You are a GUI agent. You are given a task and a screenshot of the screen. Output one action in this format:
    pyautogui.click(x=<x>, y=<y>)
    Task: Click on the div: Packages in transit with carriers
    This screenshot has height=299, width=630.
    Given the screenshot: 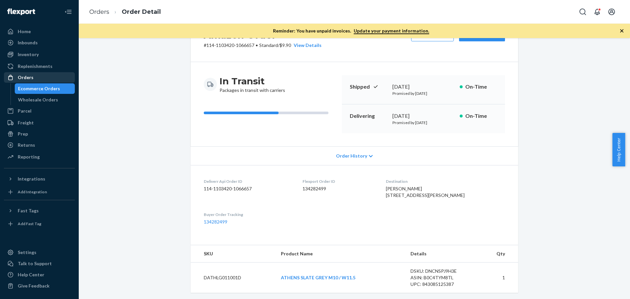 What is the action you would take?
    pyautogui.click(x=252, y=84)
    